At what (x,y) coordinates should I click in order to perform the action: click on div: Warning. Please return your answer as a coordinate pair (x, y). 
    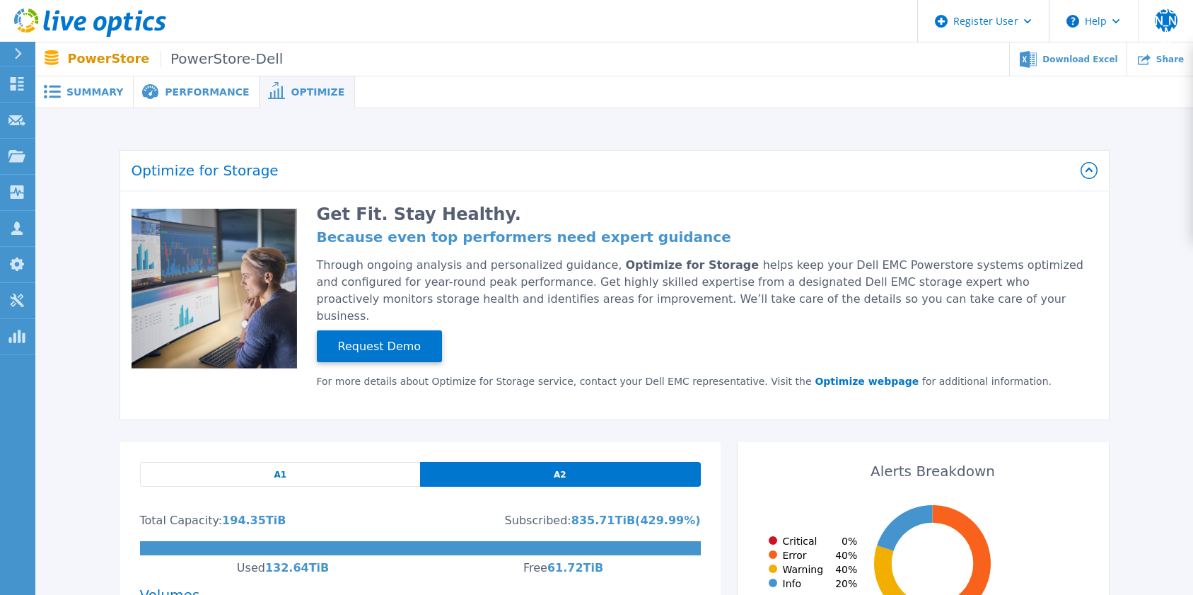
    Looking at the image, I should click on (794, 569).